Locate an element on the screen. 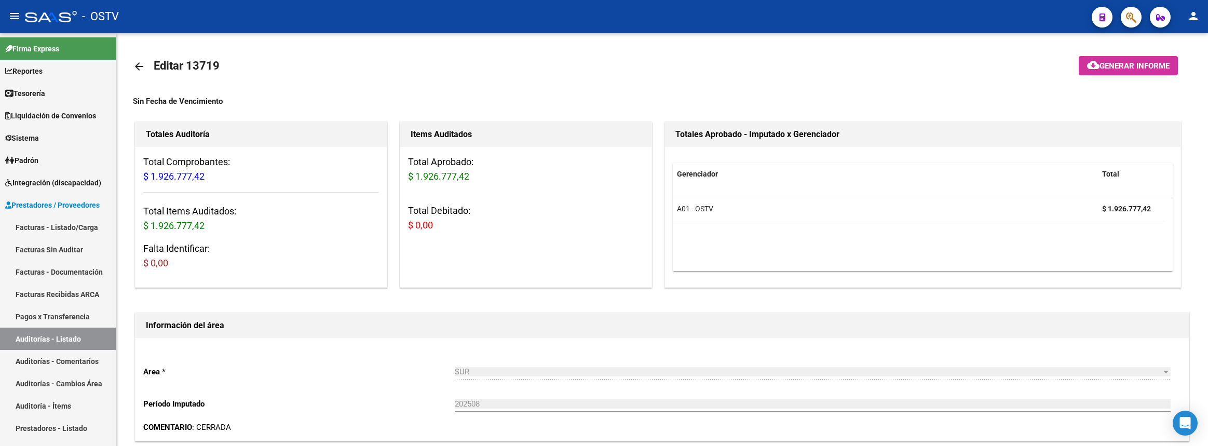 The width and height of the screenshot is (1208, 446). h1: Información del área is located at coordinates (662, 325).